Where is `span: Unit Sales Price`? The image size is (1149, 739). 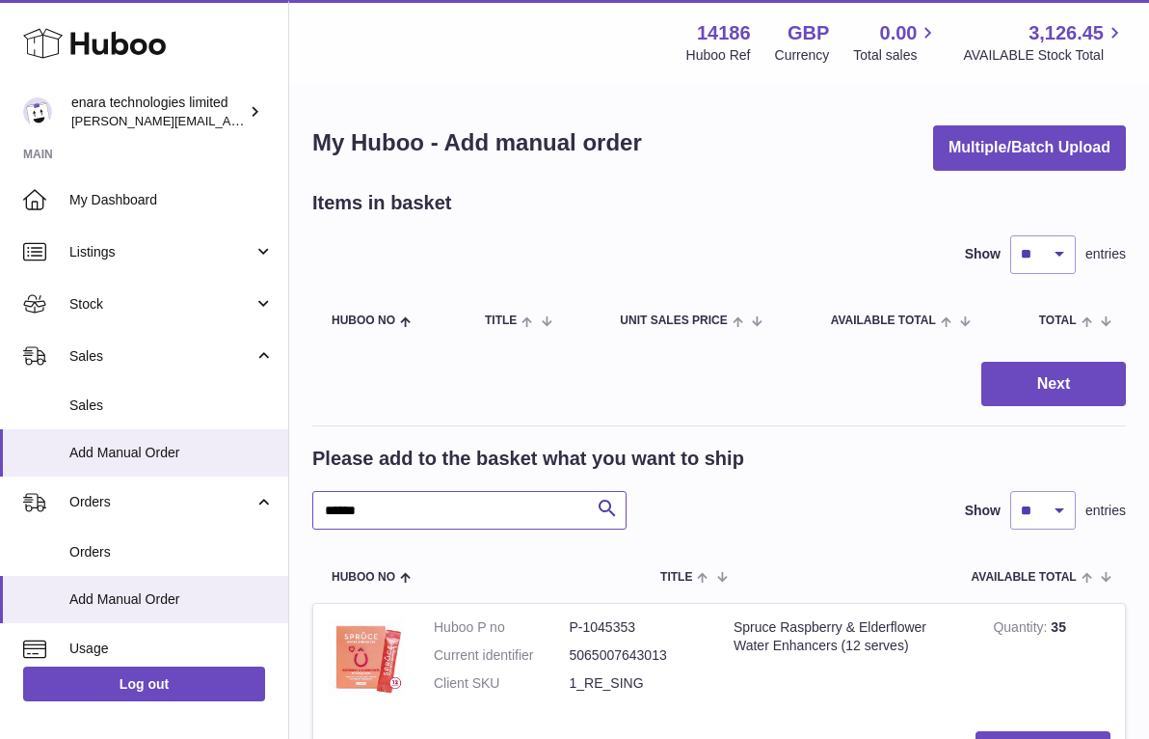 span: Unit Sales Price is located at coordinates (673, 320).